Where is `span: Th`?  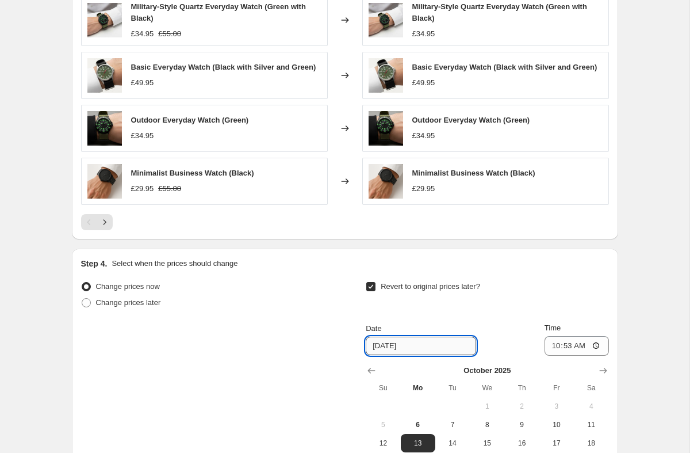
span: Th is located at coordinates (522, 388).